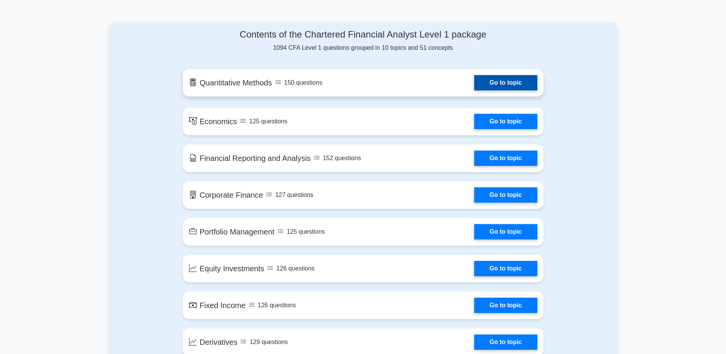  Describe the element at coordinates (363, 41) in the screenshot. I see `div: 1094 CFA Level 1 questions grouped in 10 topics and 51 concepts` at that location.